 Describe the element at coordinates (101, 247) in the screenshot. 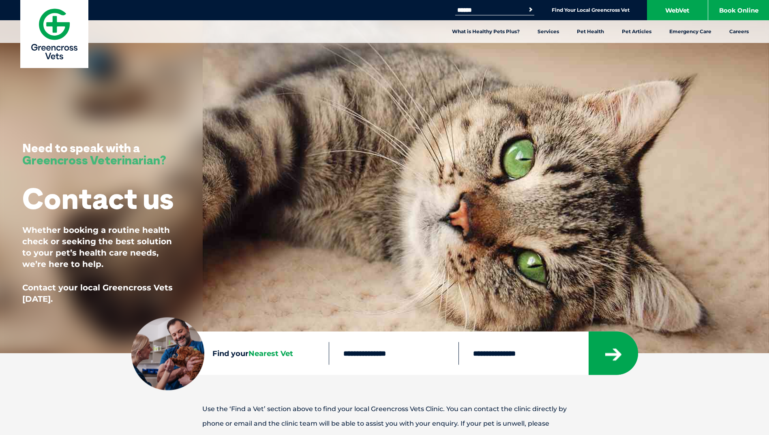

I see `p: Whether booking a routine health check or seeking the best solution to your pet’s health care nee...` at that location.